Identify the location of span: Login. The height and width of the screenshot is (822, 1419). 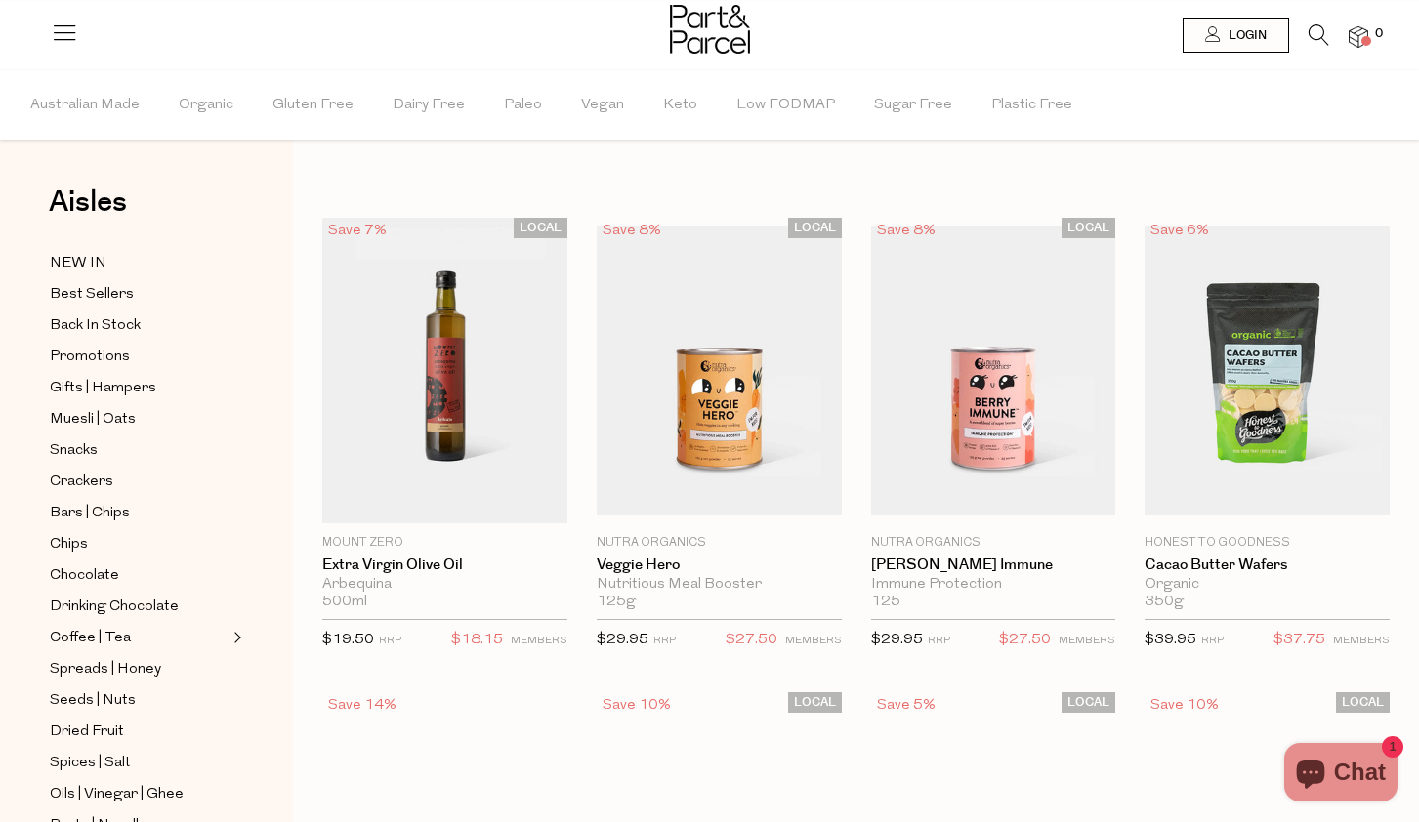
(1245, 35).